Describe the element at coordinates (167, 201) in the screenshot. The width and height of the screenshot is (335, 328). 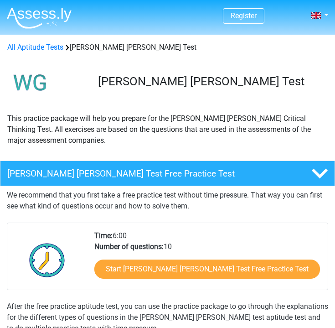
I see `p: We recommend that you first take a free practice test without time pressure. That way you can fir...` at that location.